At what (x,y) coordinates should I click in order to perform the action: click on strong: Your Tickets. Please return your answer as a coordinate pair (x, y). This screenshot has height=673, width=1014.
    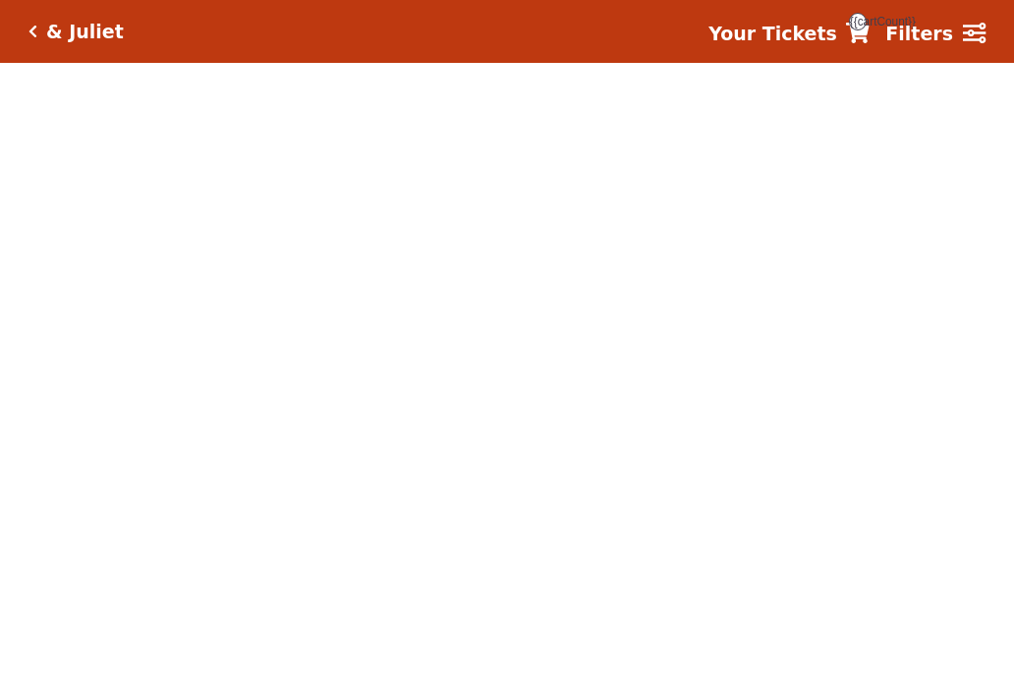
    Looking at the image, I should click on (772, 33).